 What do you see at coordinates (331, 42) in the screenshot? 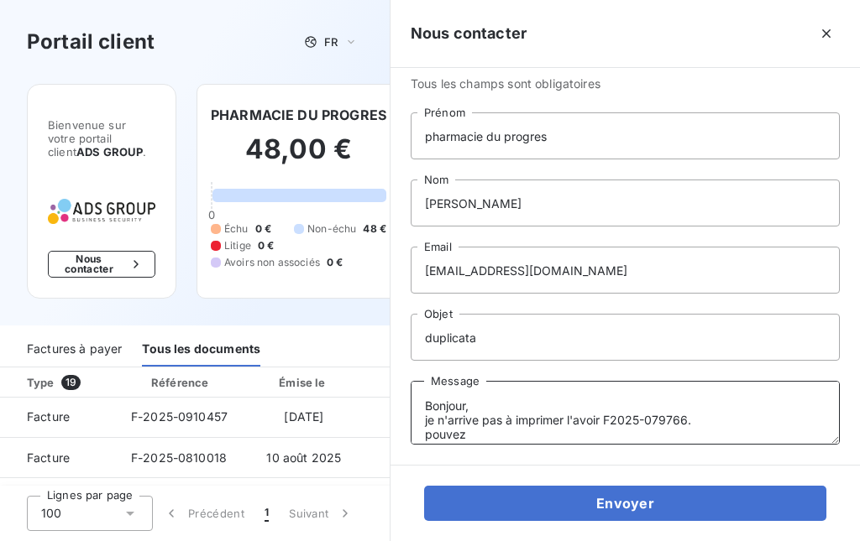
I see `span: FR` at bounding box center [331, 42].